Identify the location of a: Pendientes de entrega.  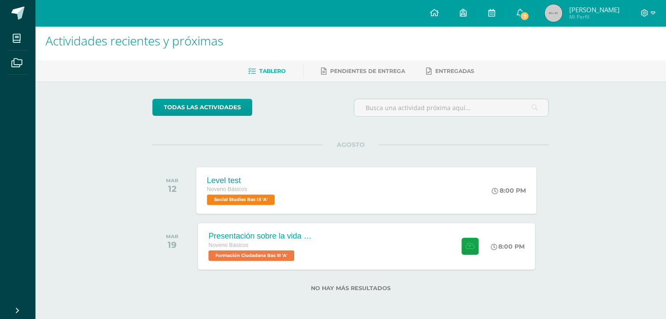
(363, 71).